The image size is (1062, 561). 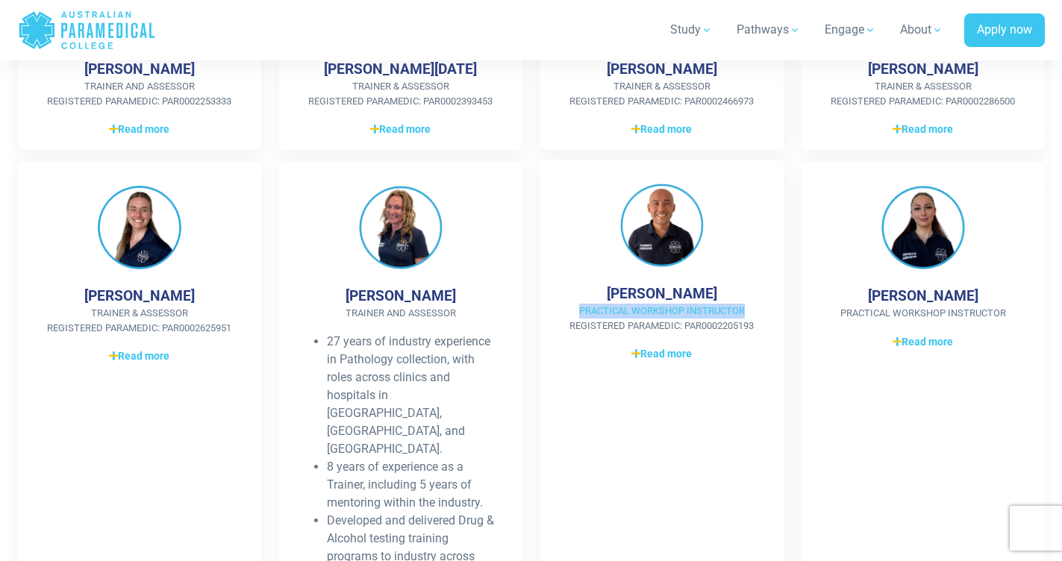 I want to click on img: Jolanta Kfoury, so click(x=401, y=228).